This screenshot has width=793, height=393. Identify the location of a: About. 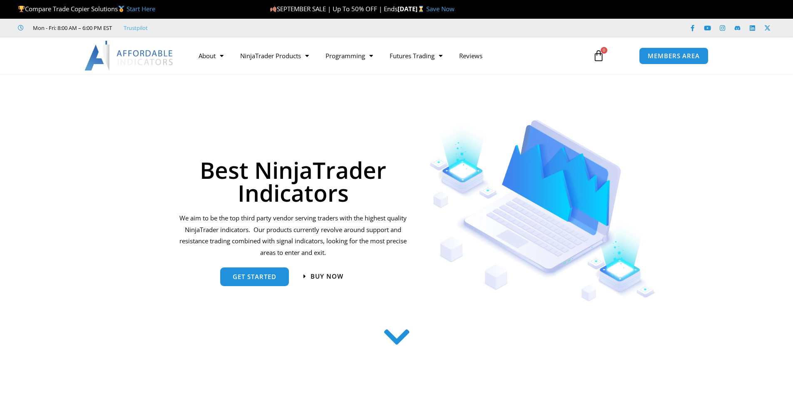
(211, 56).